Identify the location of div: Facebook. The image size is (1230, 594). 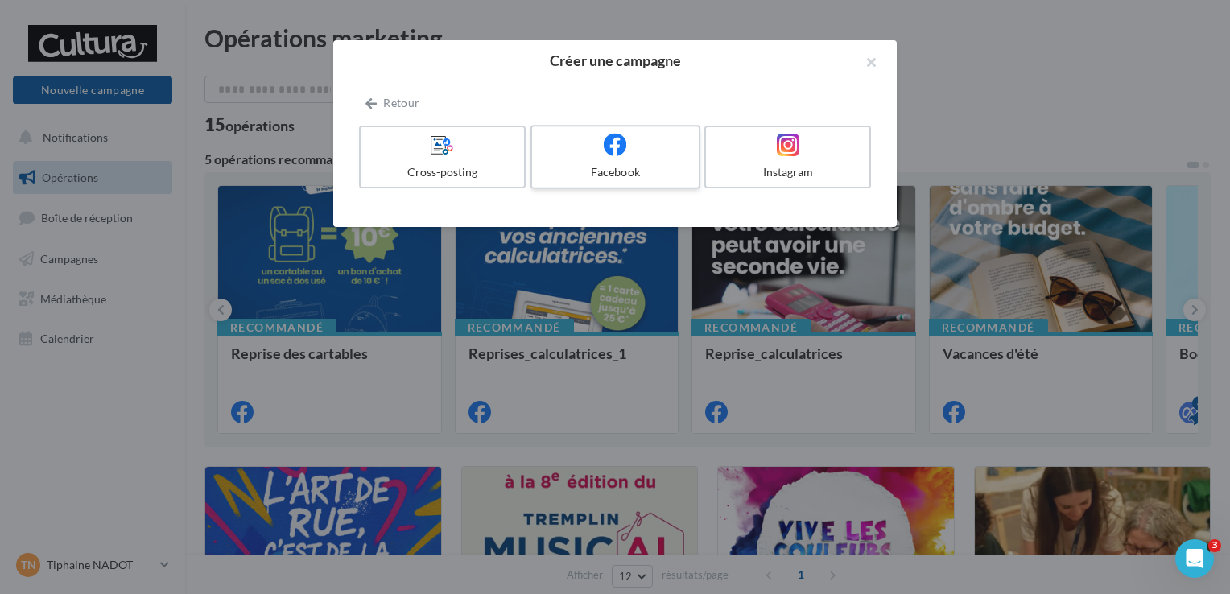
(615, 172).